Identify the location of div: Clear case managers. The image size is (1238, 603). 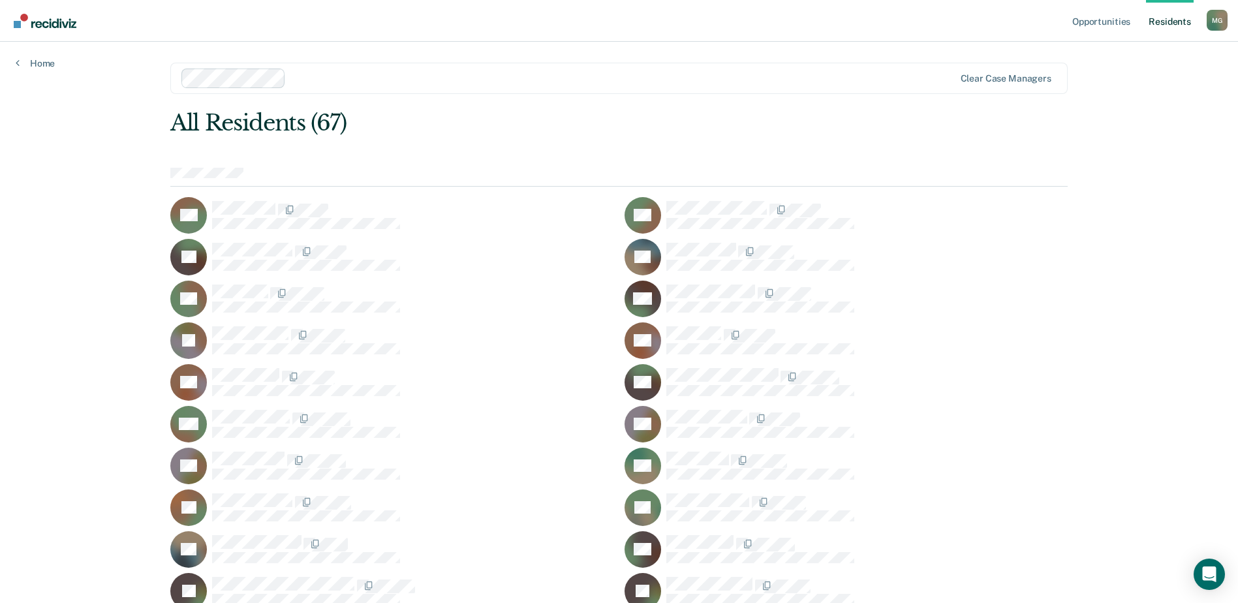
(1006, 78).